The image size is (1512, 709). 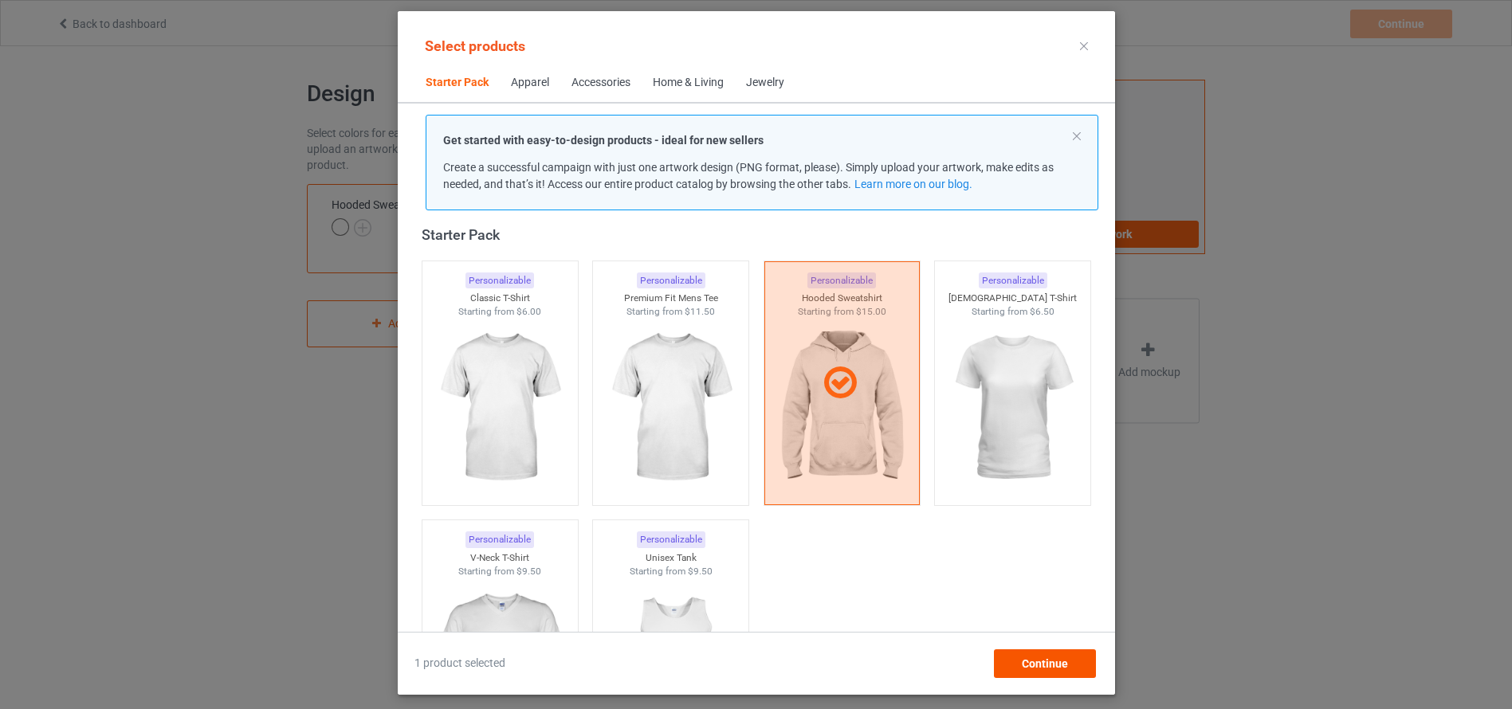 What do you see at coordinates (670, 298) in the screenshot?
I see `div: Premium Fit Mens Tee` at bounding box center [670, 298].